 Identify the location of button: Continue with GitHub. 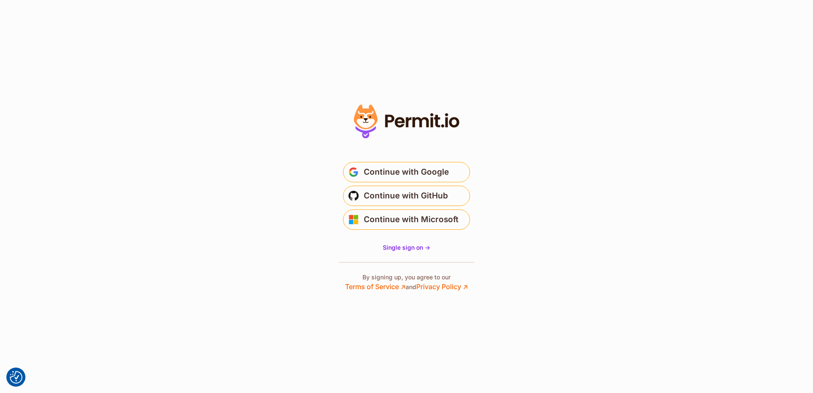
(407, 196).